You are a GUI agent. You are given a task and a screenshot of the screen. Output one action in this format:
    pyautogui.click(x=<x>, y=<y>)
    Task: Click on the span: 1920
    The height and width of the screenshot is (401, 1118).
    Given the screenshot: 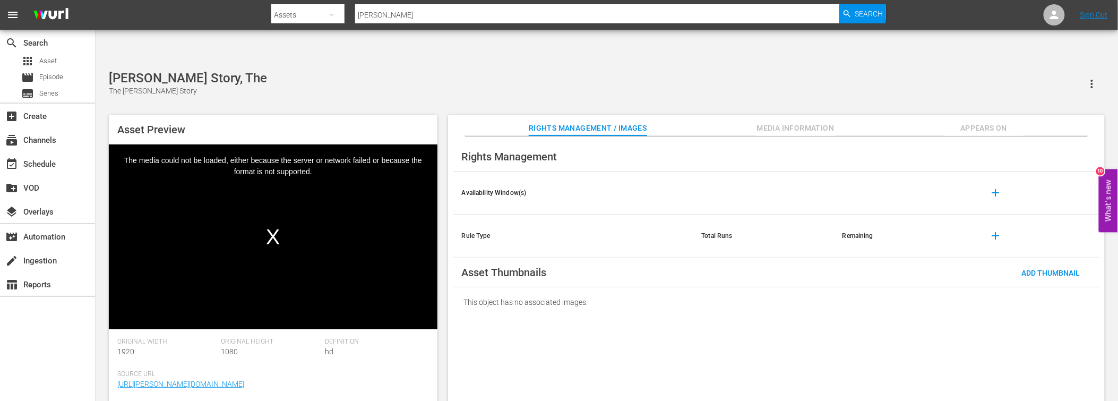 What is the action you would take?
    pyautogui.click(x=126, y=351)
    